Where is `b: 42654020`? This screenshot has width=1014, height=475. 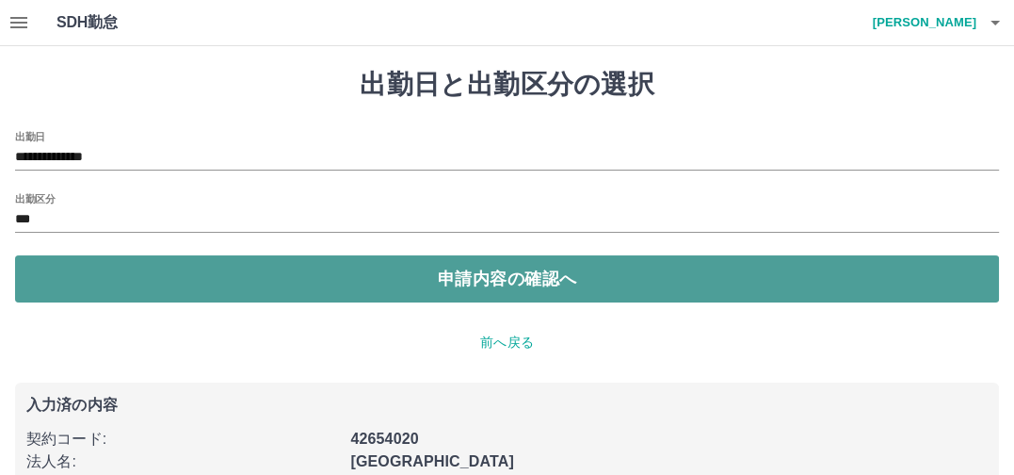
b: 42654020 is located at coordinates (384, 438).